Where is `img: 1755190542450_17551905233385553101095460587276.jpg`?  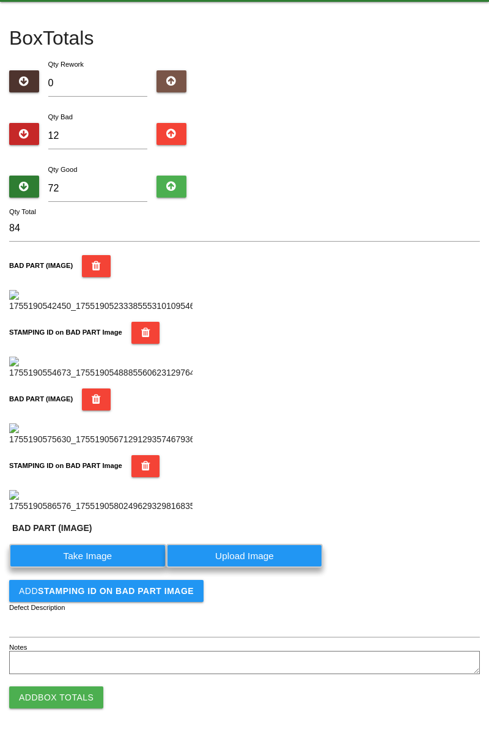 img: 1755190542450_17551905233385553101095460587276.jpg is located at coordinates (101, 301).